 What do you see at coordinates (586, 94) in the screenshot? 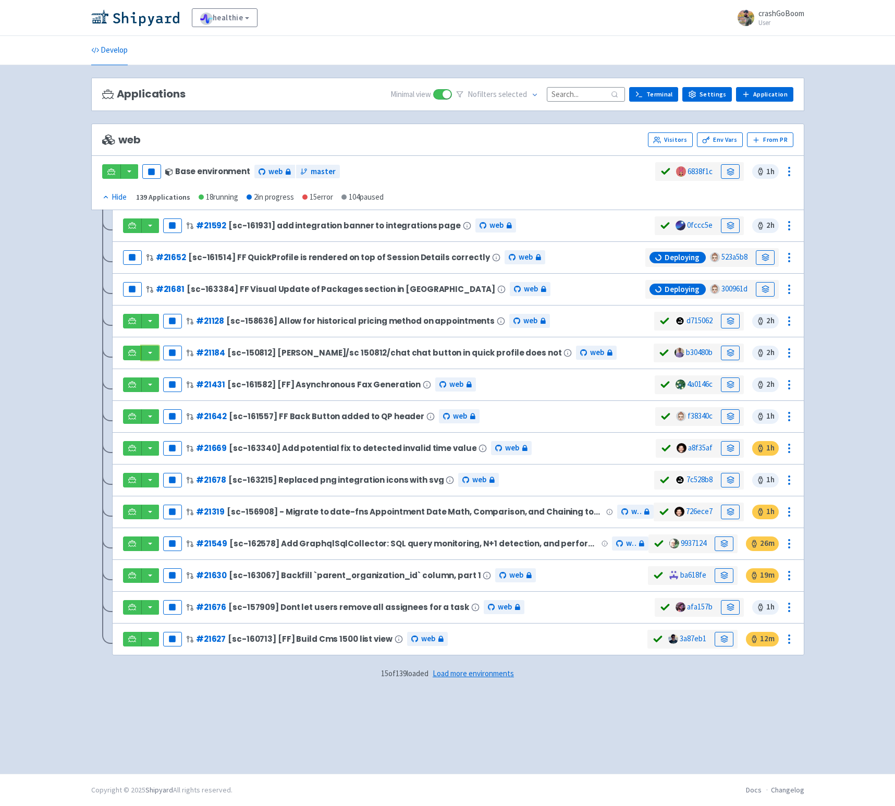
I see `input: Search...` at bounding box center [586, 94].